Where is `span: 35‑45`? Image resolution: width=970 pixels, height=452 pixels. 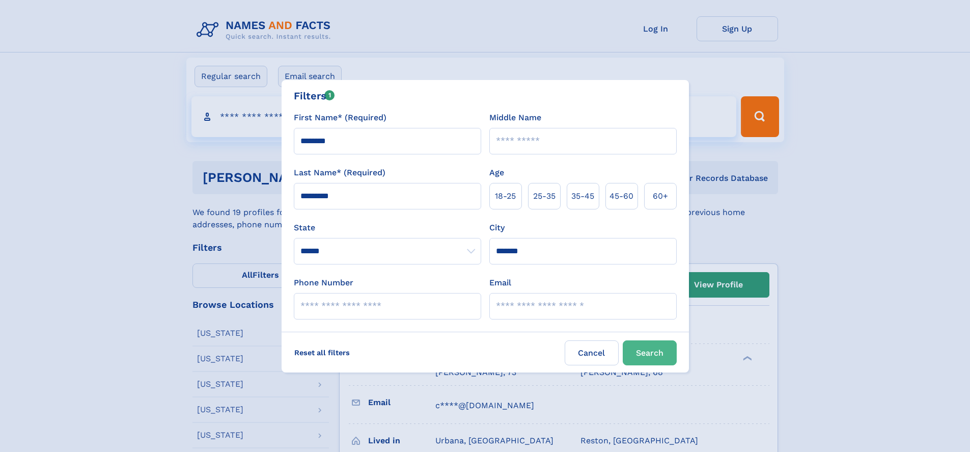
span: 35‑45 is located at coordinates (582, 196).